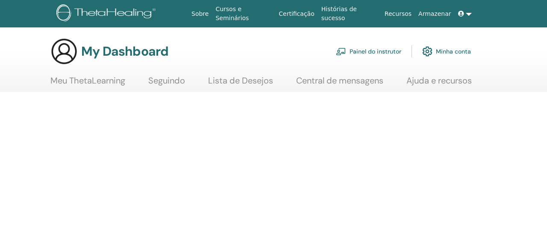 The width and height of the screenshot is (547, 236). I want to click on h3: My Dashboard, so click(125, 51).